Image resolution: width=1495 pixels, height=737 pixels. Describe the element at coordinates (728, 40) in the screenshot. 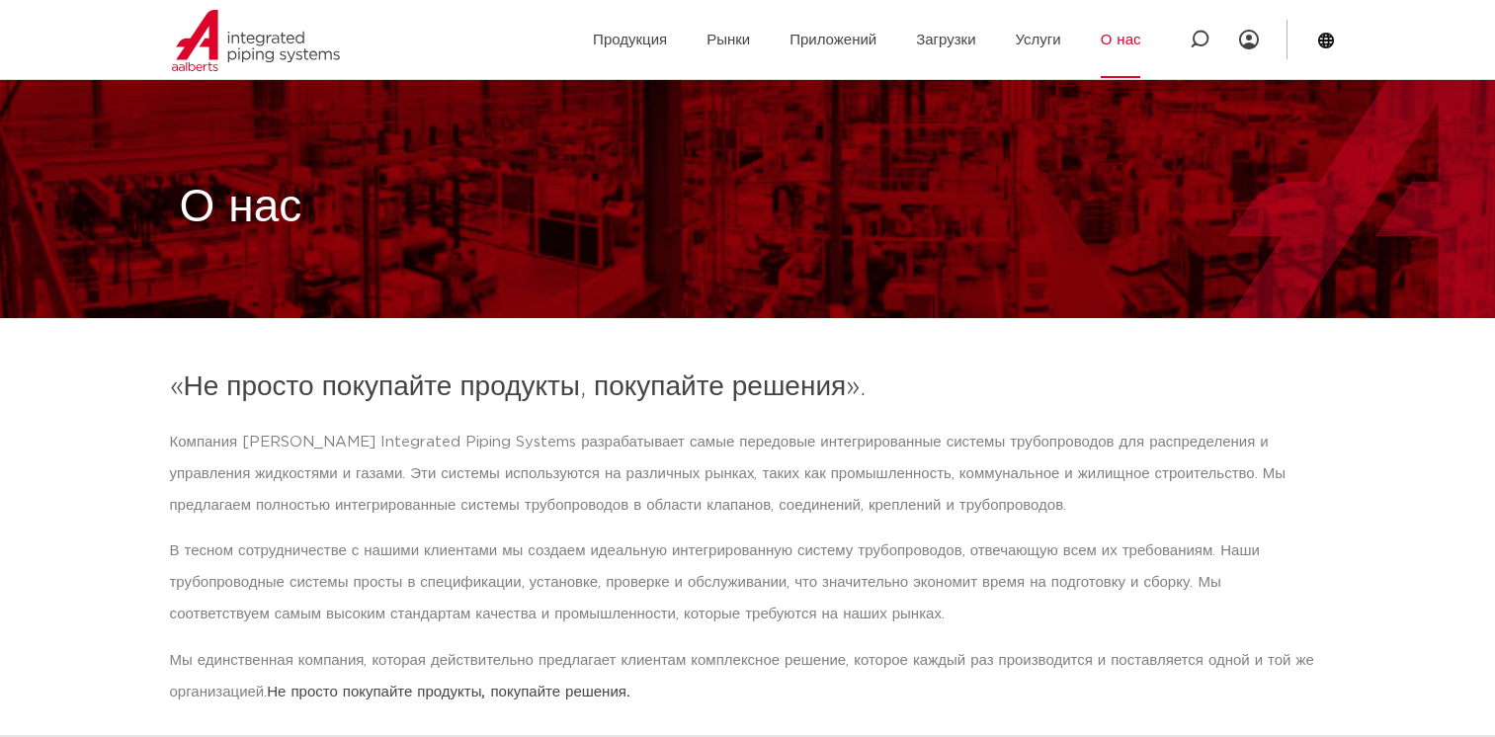

I see `a: Рынки` at that location.